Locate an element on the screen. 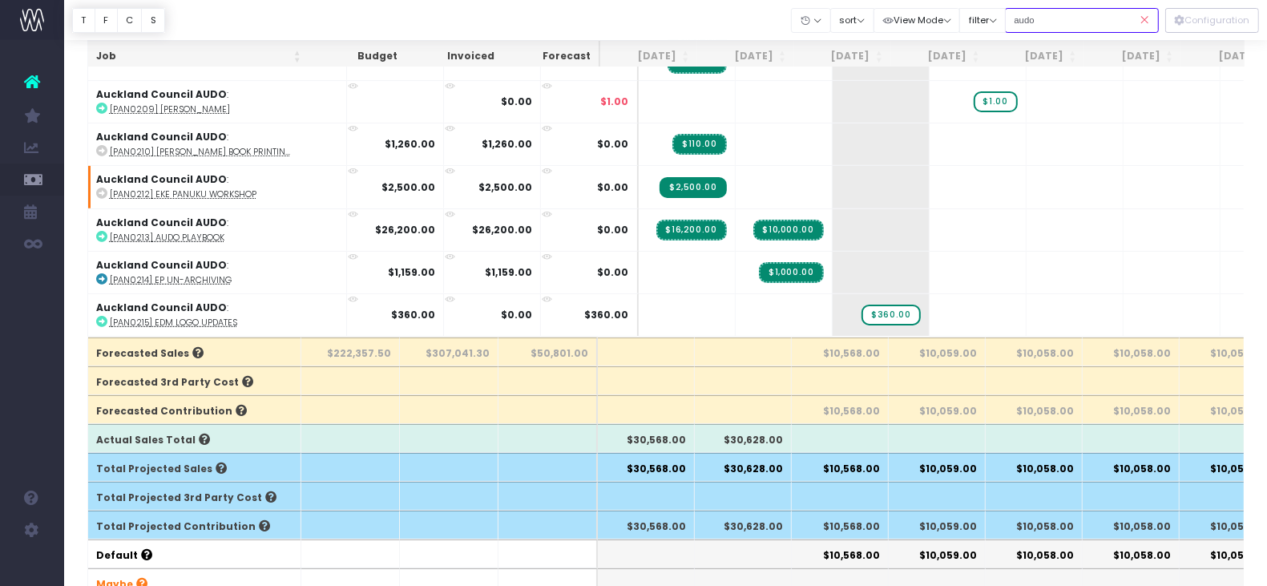 This screenshot has width=1267, height=586. button: filter is located at coordinates (982, 20).